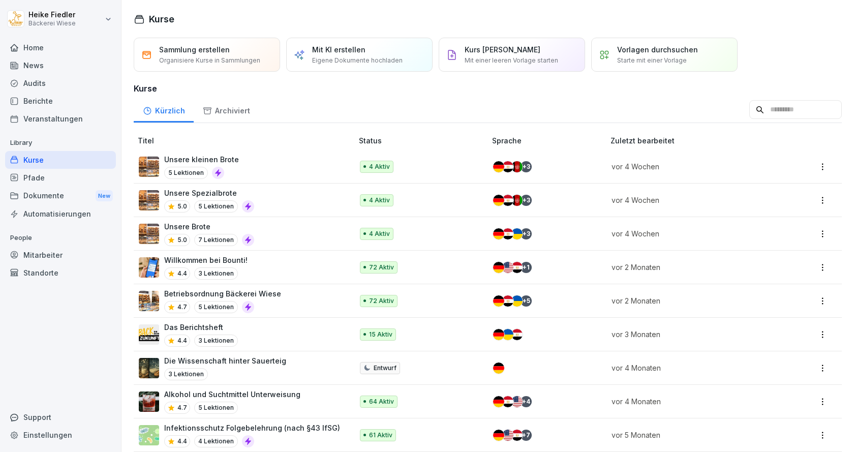  Describe the element at coordinates (60, 417) in the screenshot. I see `div: Support` at that location.